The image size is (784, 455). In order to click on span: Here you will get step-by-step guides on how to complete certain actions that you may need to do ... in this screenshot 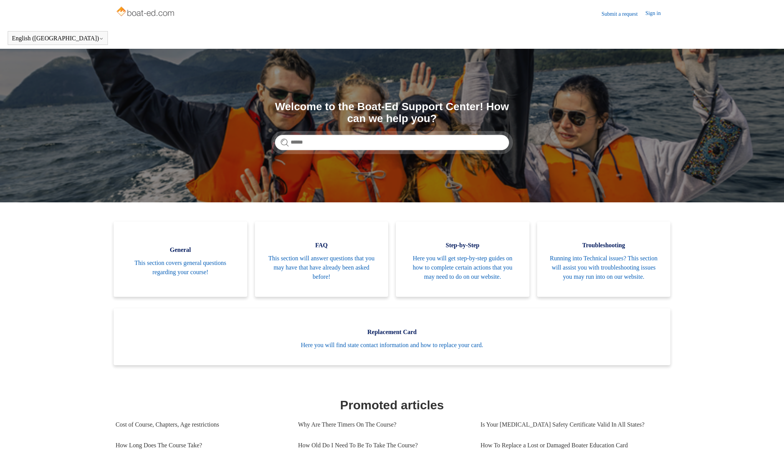, I will do `click(463, 268)`.